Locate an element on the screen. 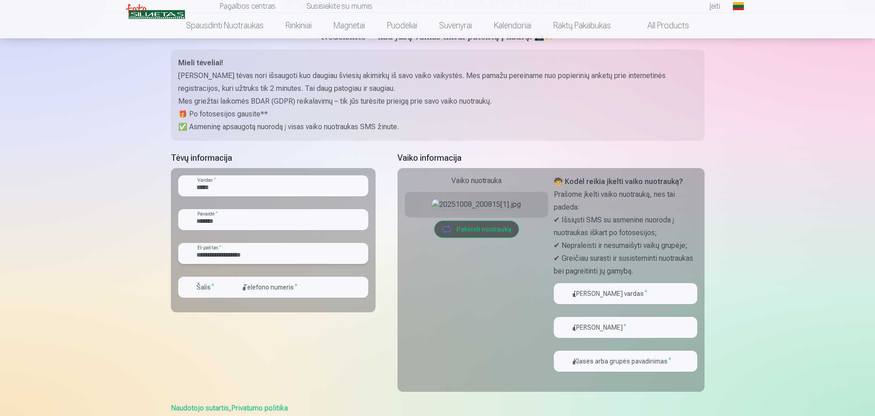 This screenshot has width=875, height=416. a: Spausdinti nuotraukas is located at coordinates (225, 26).